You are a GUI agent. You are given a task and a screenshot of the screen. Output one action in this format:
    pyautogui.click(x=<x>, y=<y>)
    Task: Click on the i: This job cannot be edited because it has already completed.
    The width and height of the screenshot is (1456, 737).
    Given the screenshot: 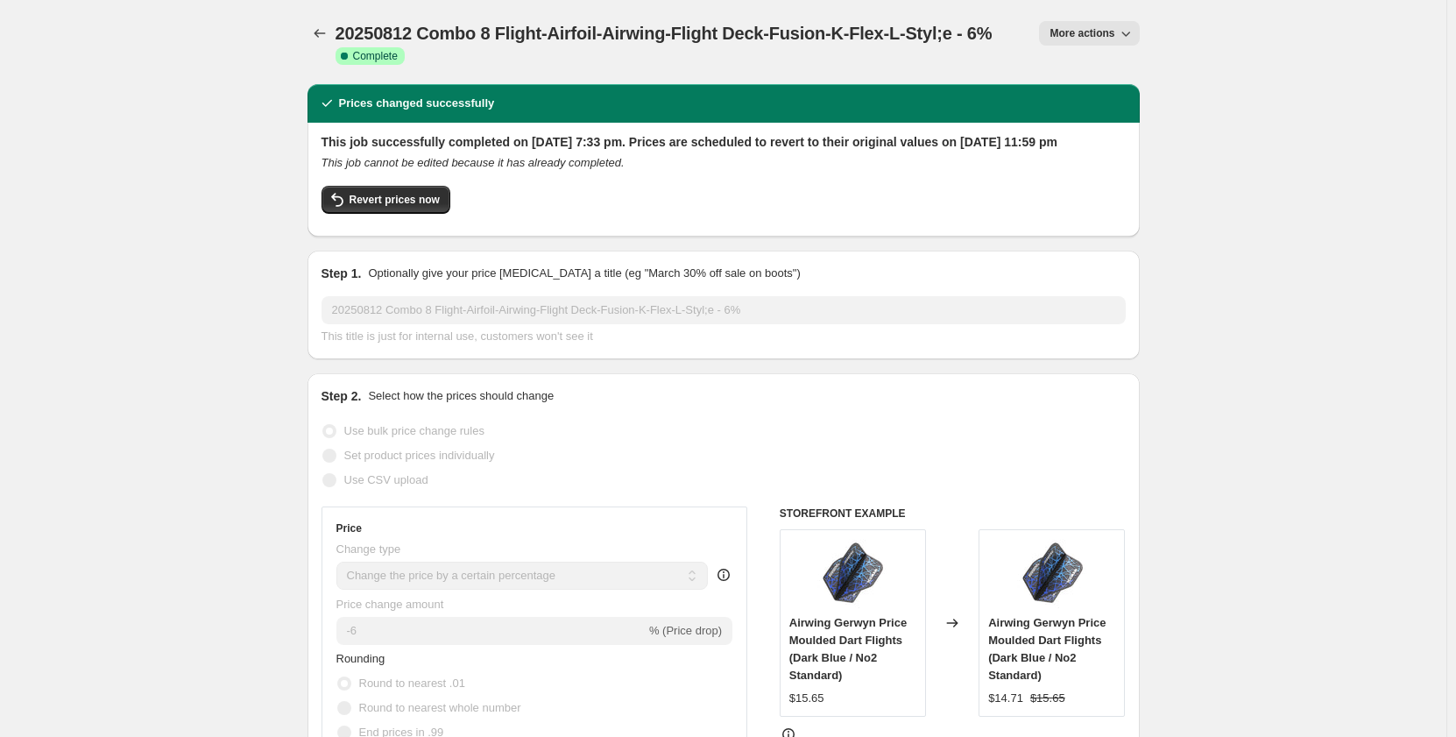 What is the action you would take?
    pyautogui.click(x=473, y=162)
    